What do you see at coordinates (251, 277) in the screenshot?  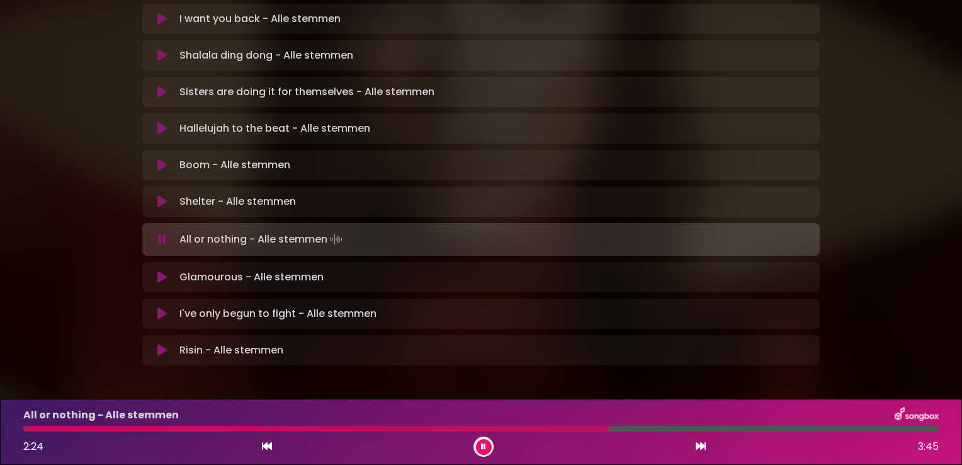 I see `p: Glamourous - Alle stemmen` at bounding box center [251, 277].